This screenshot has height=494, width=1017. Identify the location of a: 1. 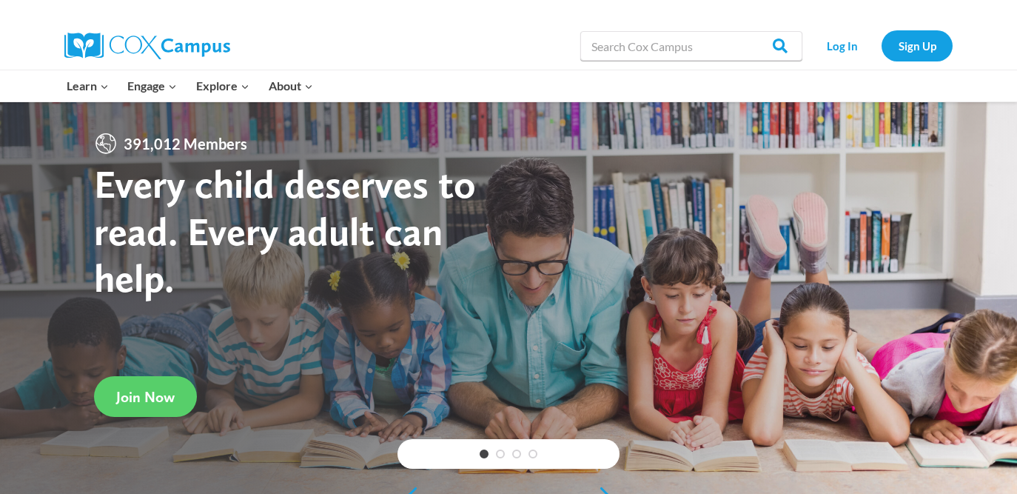
(484, 454).